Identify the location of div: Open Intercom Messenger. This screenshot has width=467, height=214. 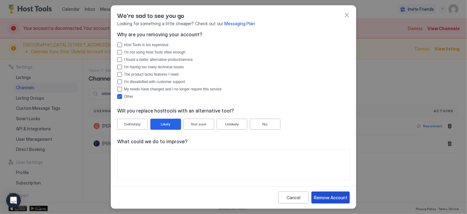
(14, 200).